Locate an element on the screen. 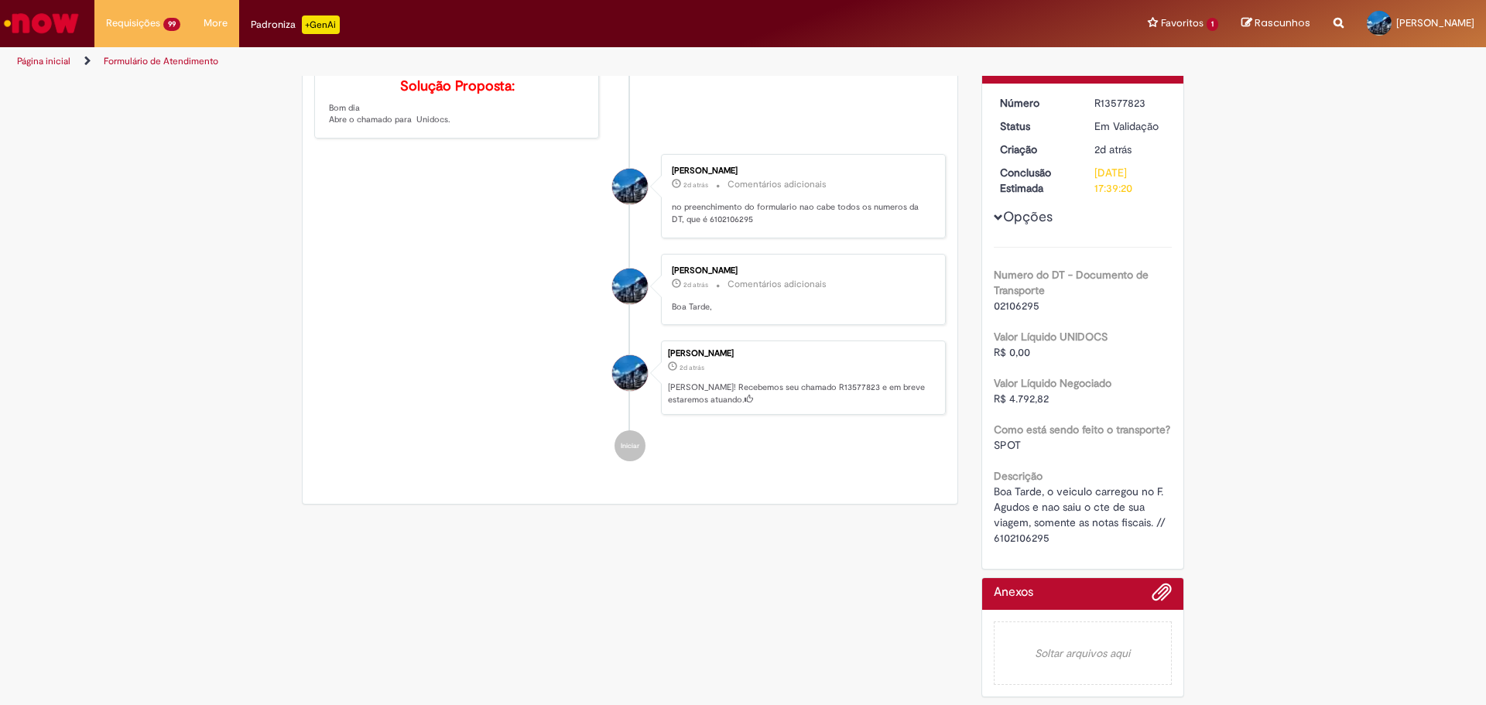  p: no preenchimento do formulario nao cabe todos os numeros da DT, que é 6102106295 is located at coordinates (800, 213).